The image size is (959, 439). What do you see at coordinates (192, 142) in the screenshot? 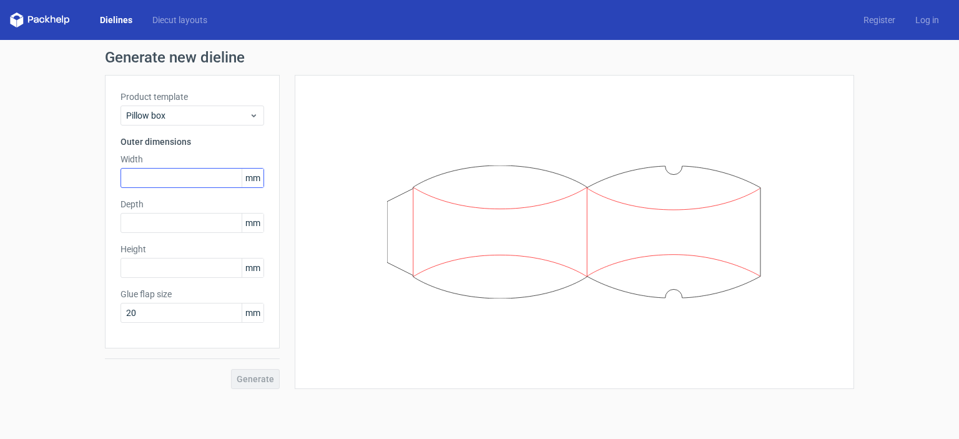
I see `h3: Outer dimensions` at bounding box center [192, 142].